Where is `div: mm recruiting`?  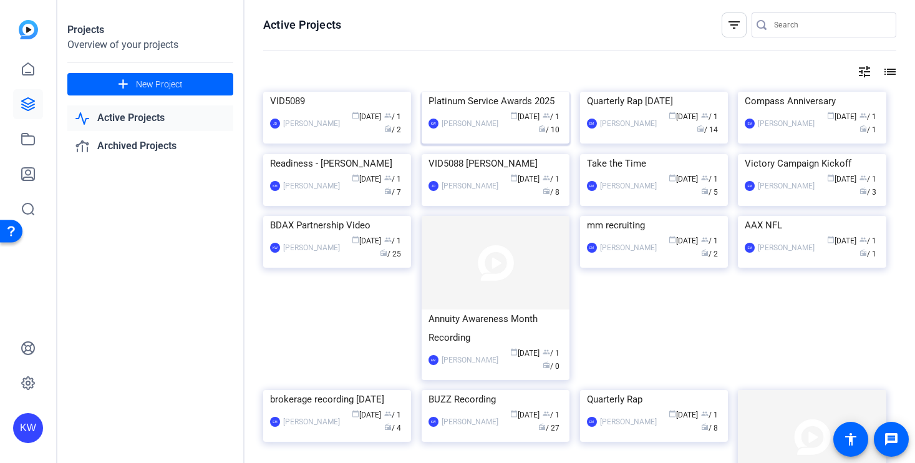
div: mm recruiting is located at coordinates (653, 225).